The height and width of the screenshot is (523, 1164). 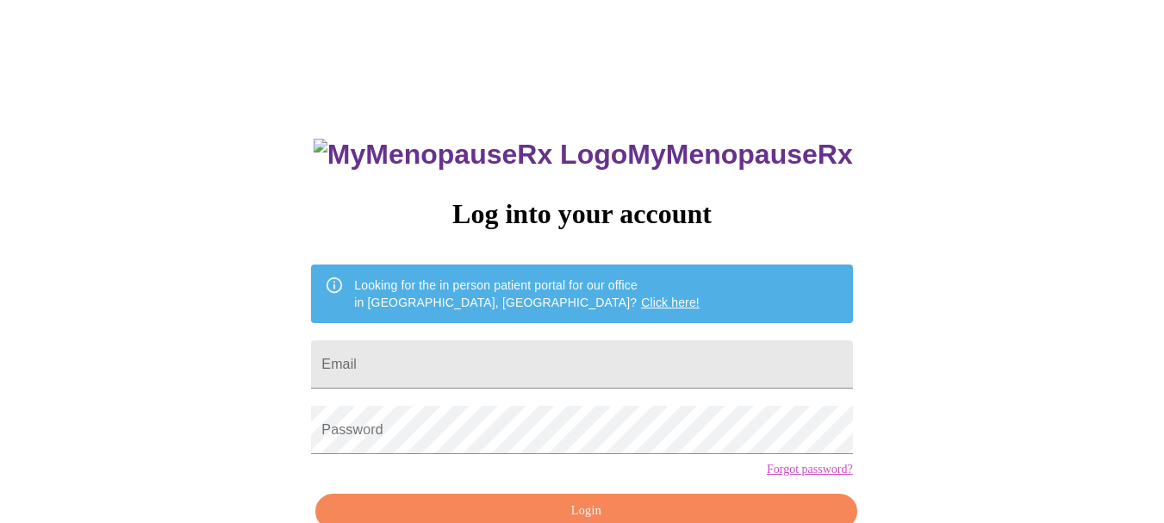 What do you see at coordinates (584, 154) in the screenshot?
I see `h3: MyMenopauseRx` at bounding box center [584, 154].